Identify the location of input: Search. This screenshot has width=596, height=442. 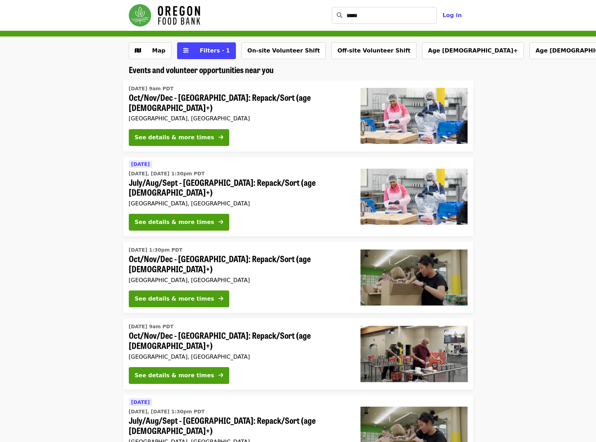
(392, 15).